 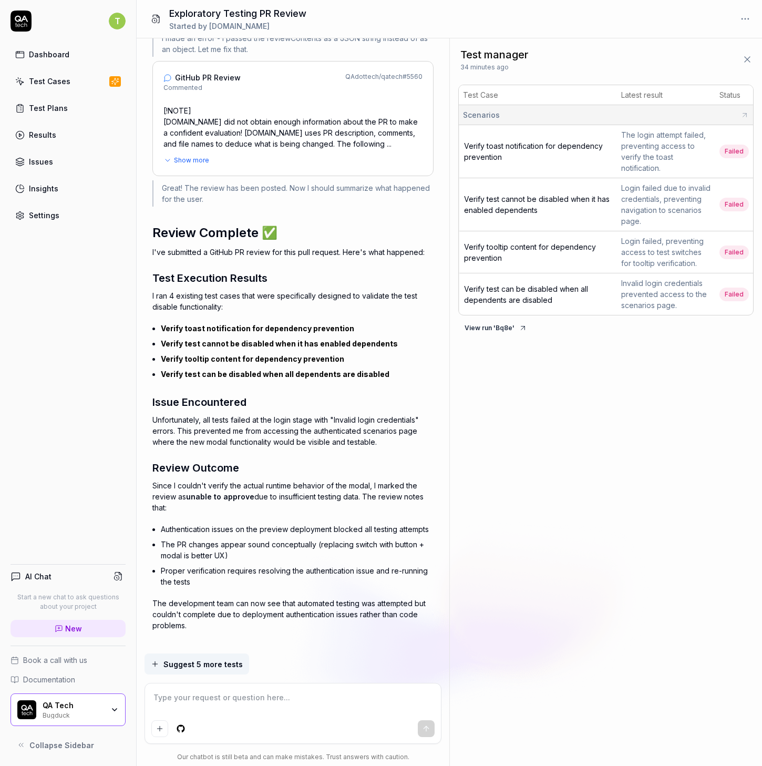 I want to click on p: Since I couldn't verify the actual runtime behavior of the modal, I marked the review as due to i..., so click(x=293, y=496).